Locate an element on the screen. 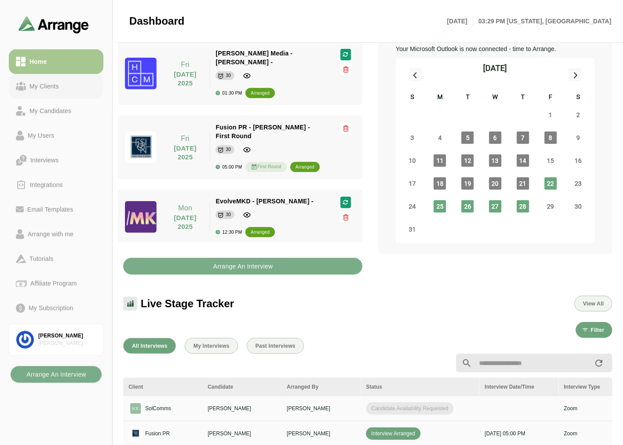 Image resolution: width=623 pixels, height=445 pixels. span: Friday, August 15, 2025 is located at coordinates (551, 161).